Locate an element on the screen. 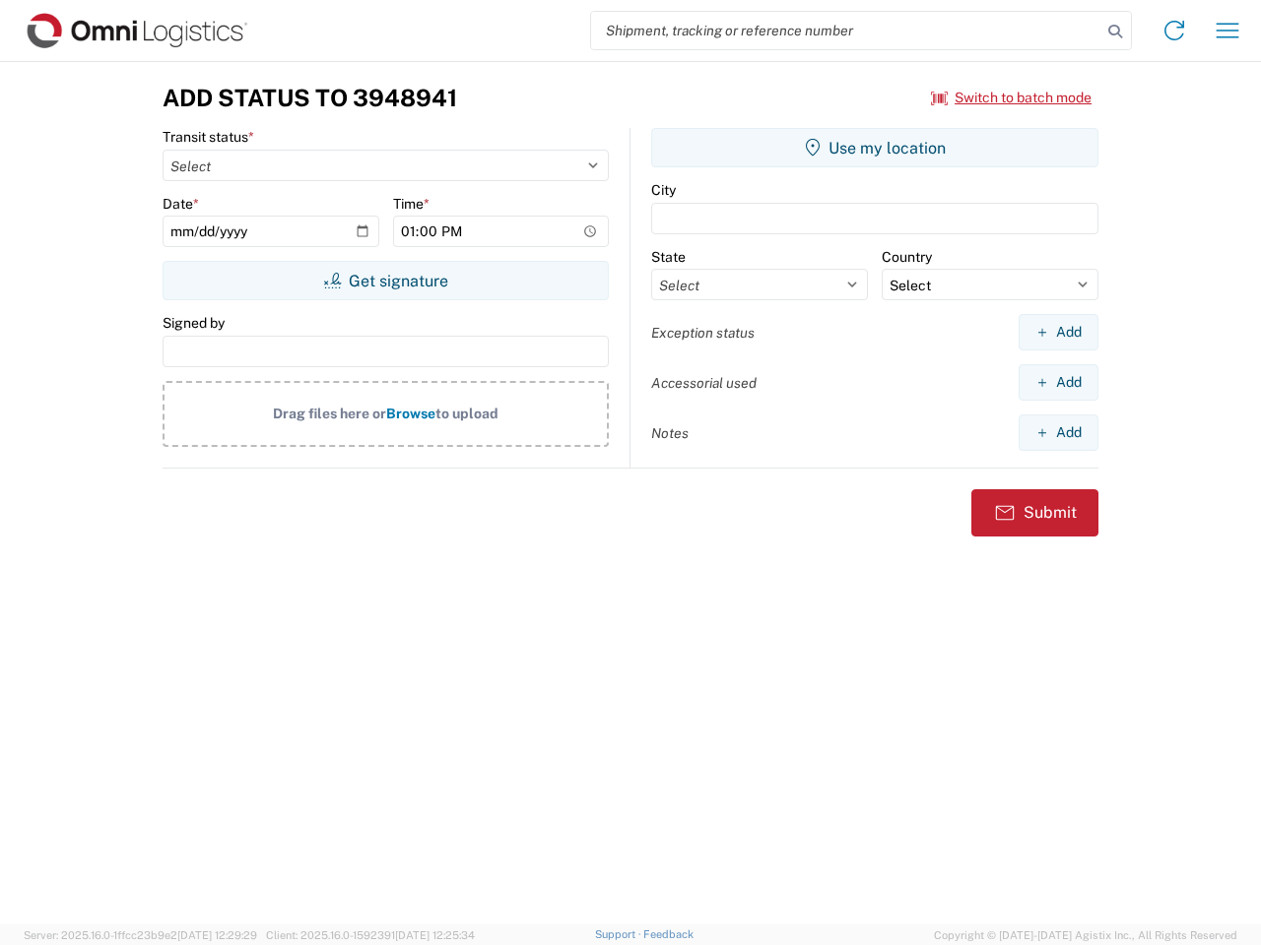 The image size is (1261, 945). span: Drag files here or is located at coordinates (329, 414).